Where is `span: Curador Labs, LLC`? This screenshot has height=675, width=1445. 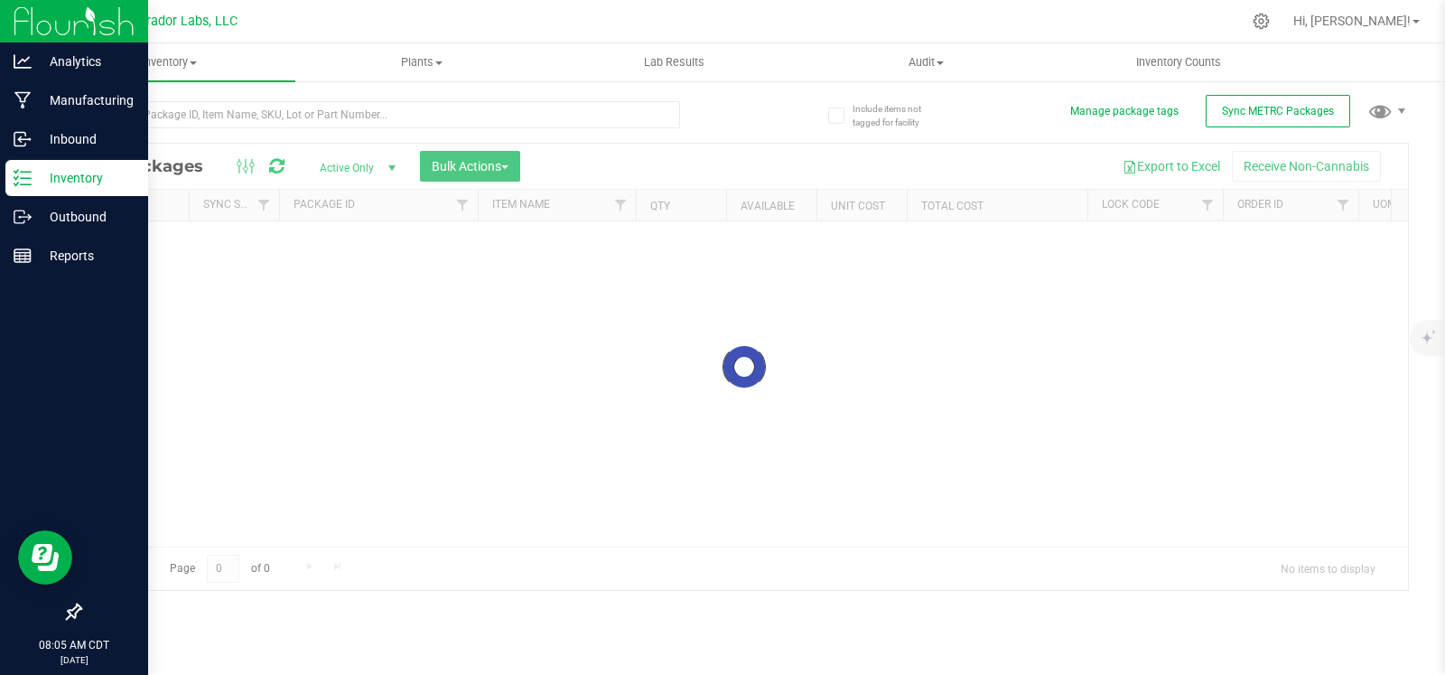 span: Curador Labs, LLC is located at coordinates (184, 21).